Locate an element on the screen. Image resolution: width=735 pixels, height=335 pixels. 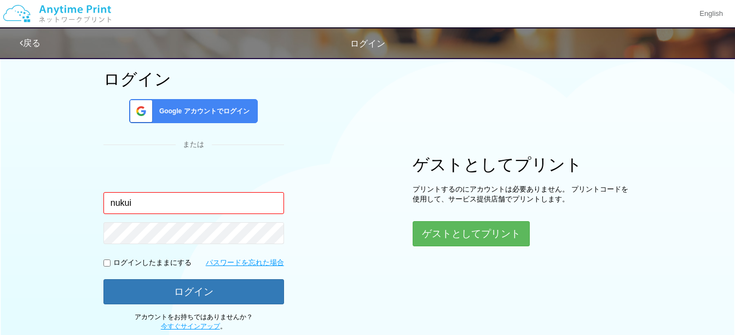
a: パスワードを忘れた場合 is located at coordinates (245, 263).